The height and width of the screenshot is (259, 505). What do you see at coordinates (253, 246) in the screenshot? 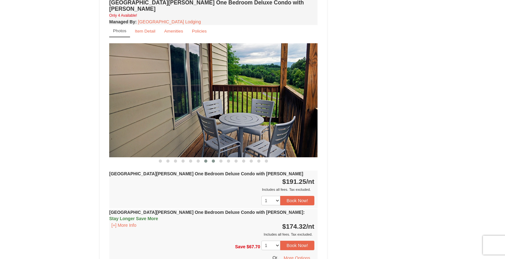
I see `span: $67.70` at bounding box center [253, 246].